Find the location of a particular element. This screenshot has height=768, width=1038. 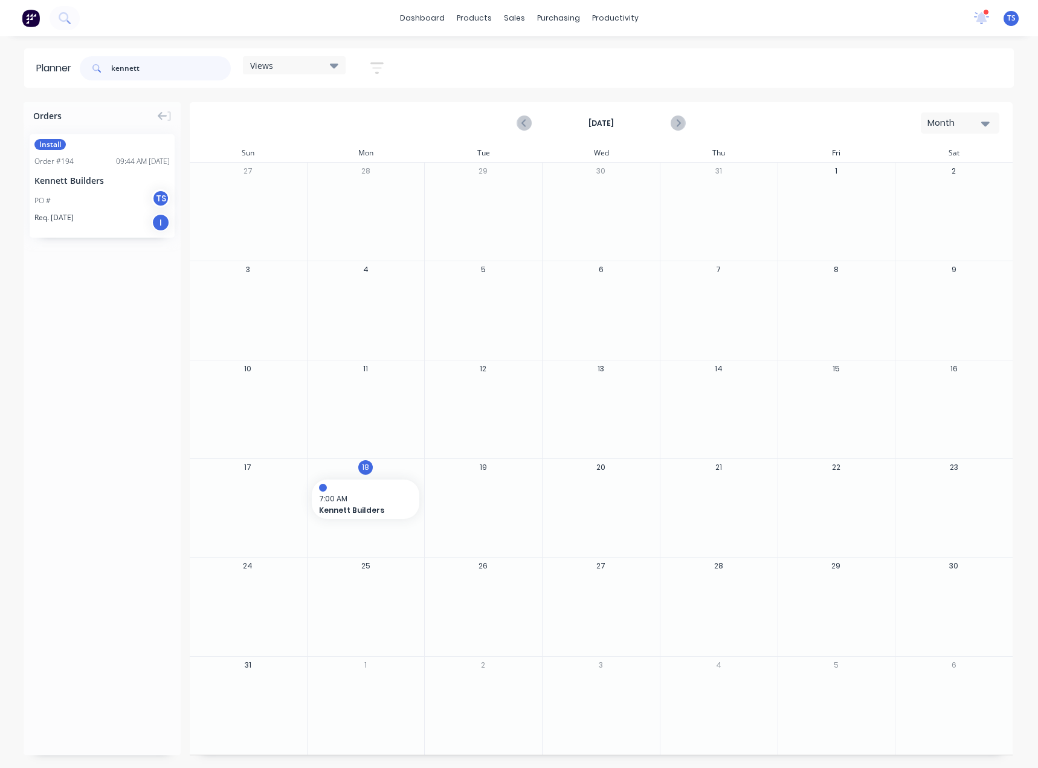

button: Previous page is located at coordinates (525, 123).